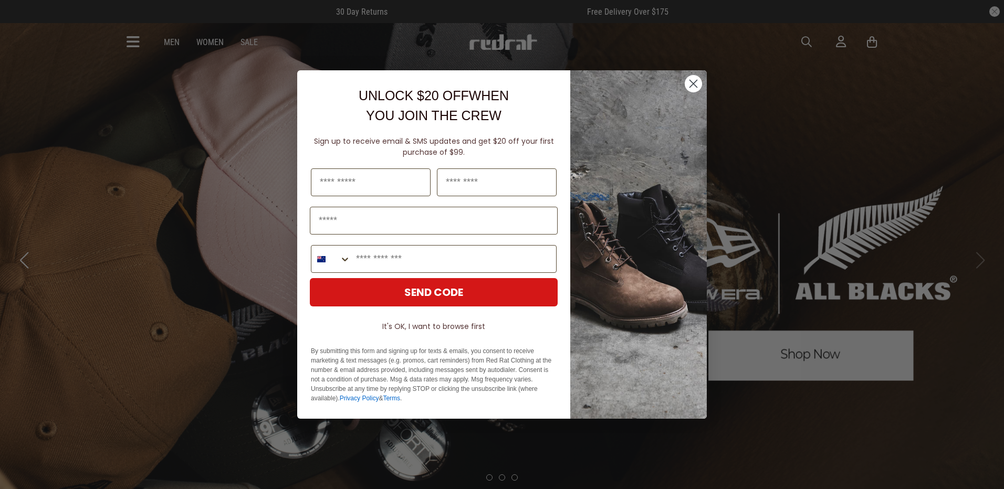 This screenshot has height=489, width=1004. I want to click on a: Terms, so click(391, 398).